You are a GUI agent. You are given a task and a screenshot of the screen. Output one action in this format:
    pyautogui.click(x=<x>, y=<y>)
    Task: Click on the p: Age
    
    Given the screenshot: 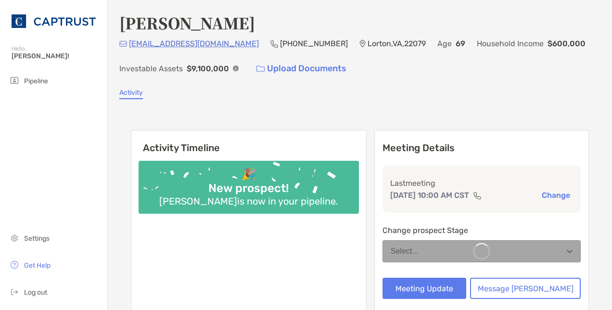 What is the action you would take?
    pyautogui.click(x=445, y=43)
    